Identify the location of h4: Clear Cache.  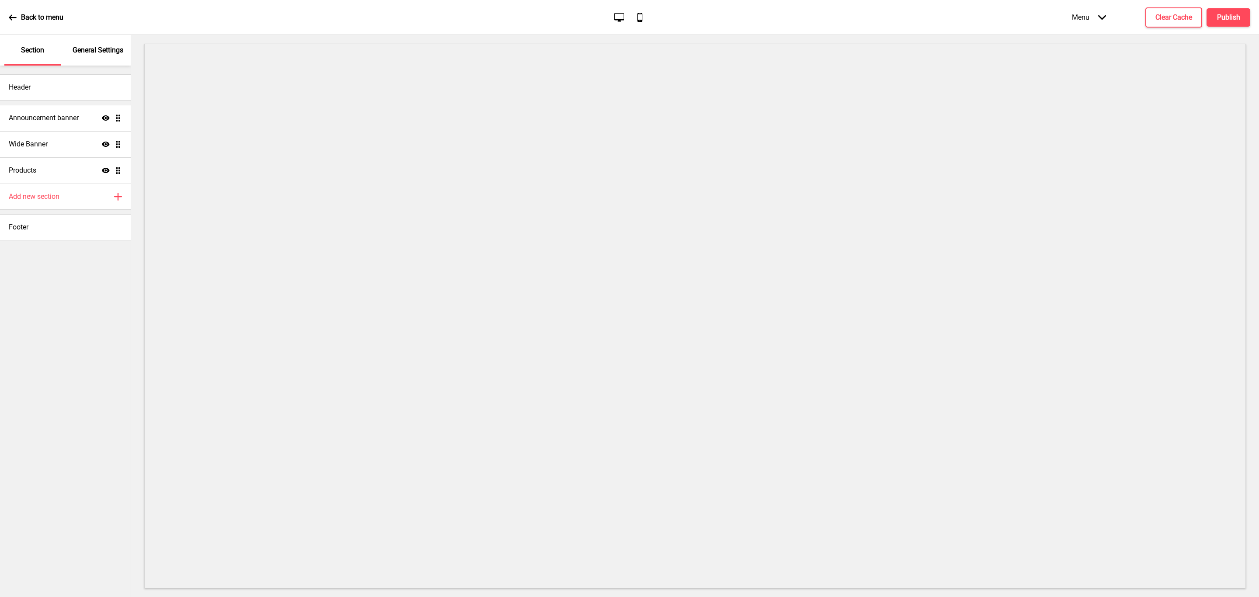
(1174, 17).